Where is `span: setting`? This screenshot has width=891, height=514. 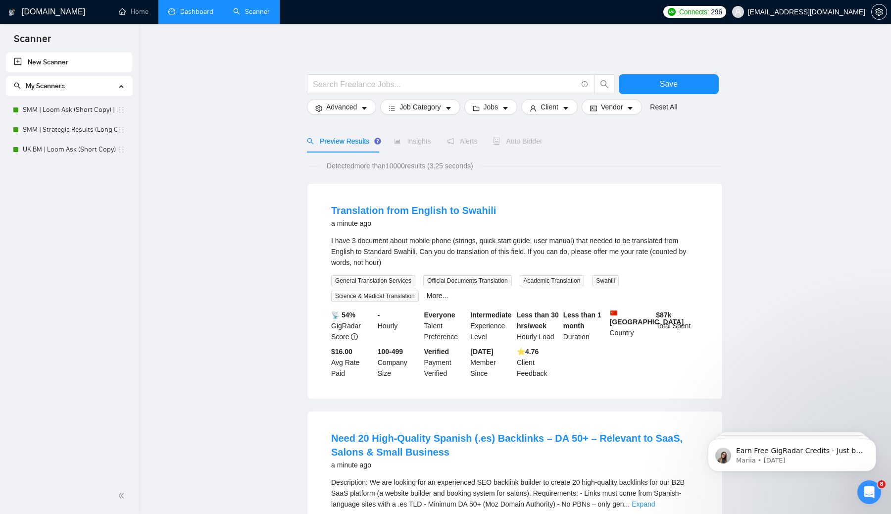 span: setting is located at coordinates (319, 108).